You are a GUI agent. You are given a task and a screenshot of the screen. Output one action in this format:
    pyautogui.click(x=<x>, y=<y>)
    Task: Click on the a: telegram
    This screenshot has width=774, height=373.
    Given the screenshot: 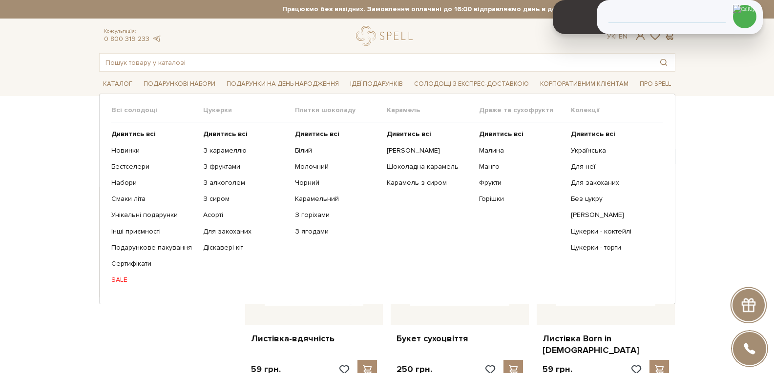 What is the action you would take?
    pyautogui.click(x=157, y=39)
    